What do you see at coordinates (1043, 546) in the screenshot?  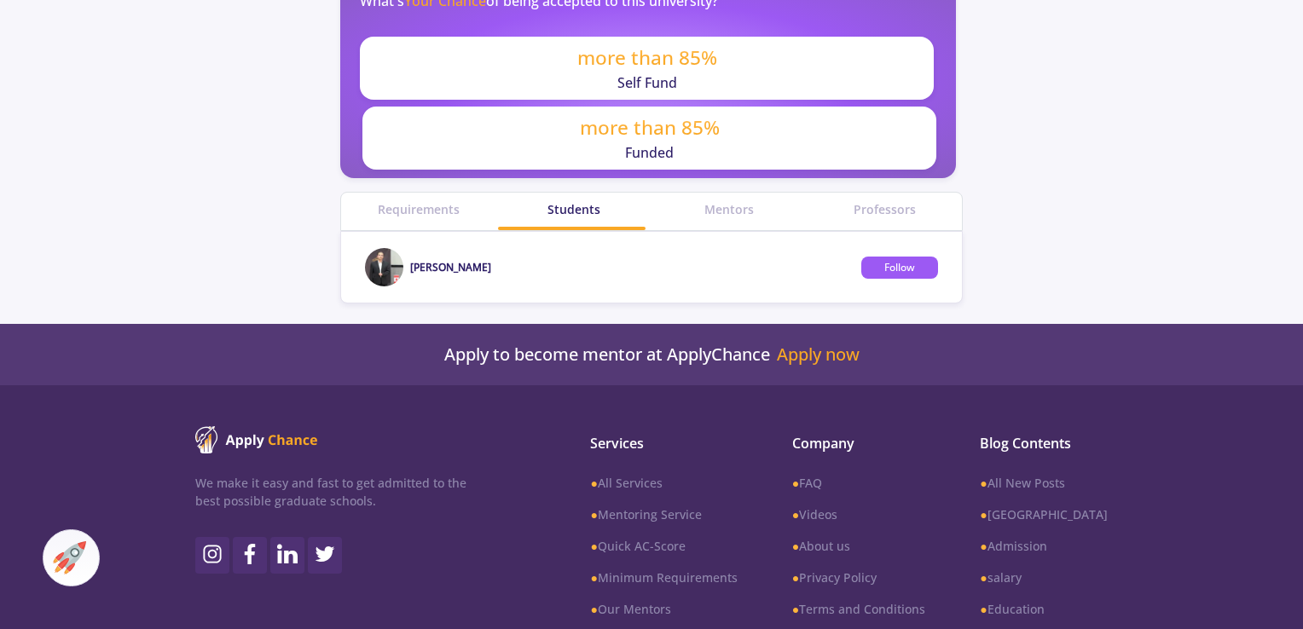 I see `a: ●Admission` at bounding box center [1043, 546].